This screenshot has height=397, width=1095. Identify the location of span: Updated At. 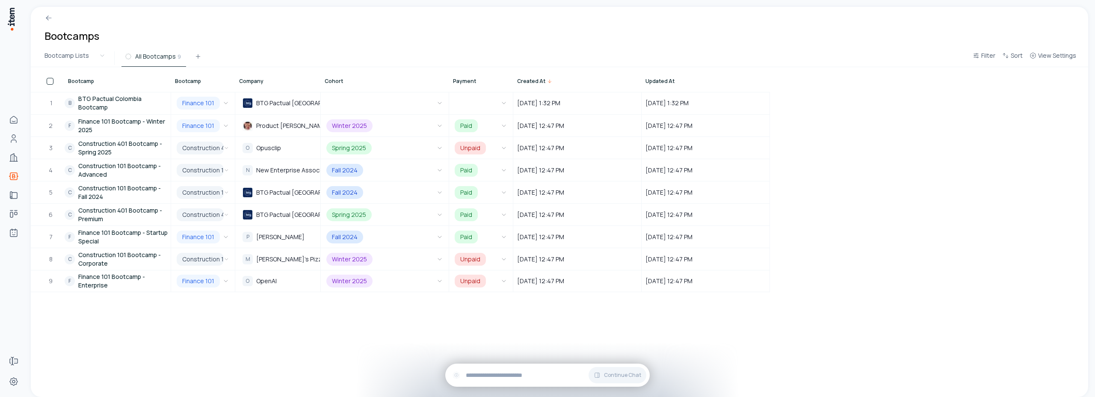
(660, 81).